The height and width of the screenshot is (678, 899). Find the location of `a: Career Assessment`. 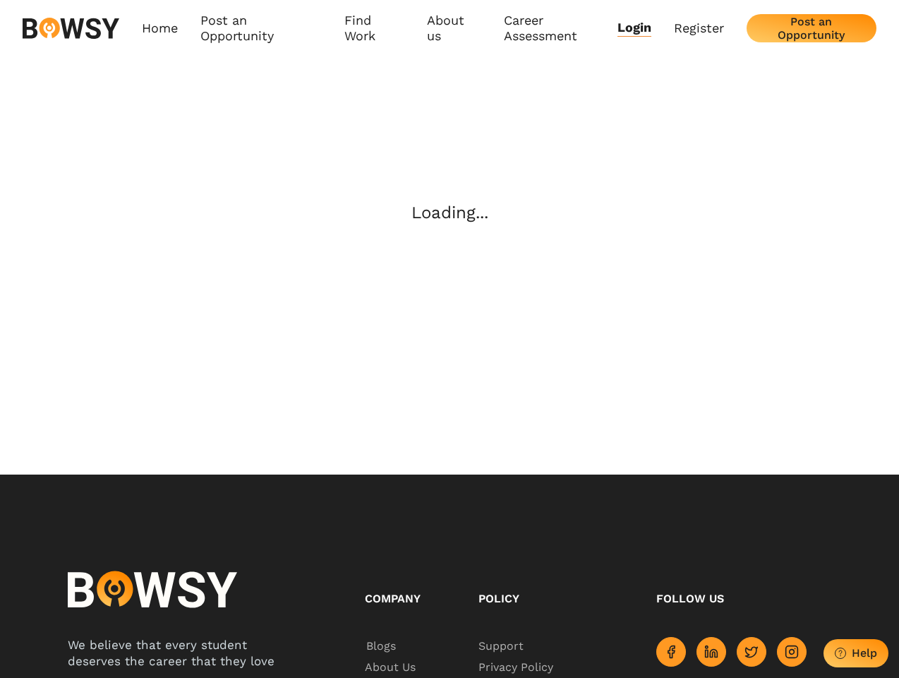

a: Career Assessment is located at coordinates (560, 28).